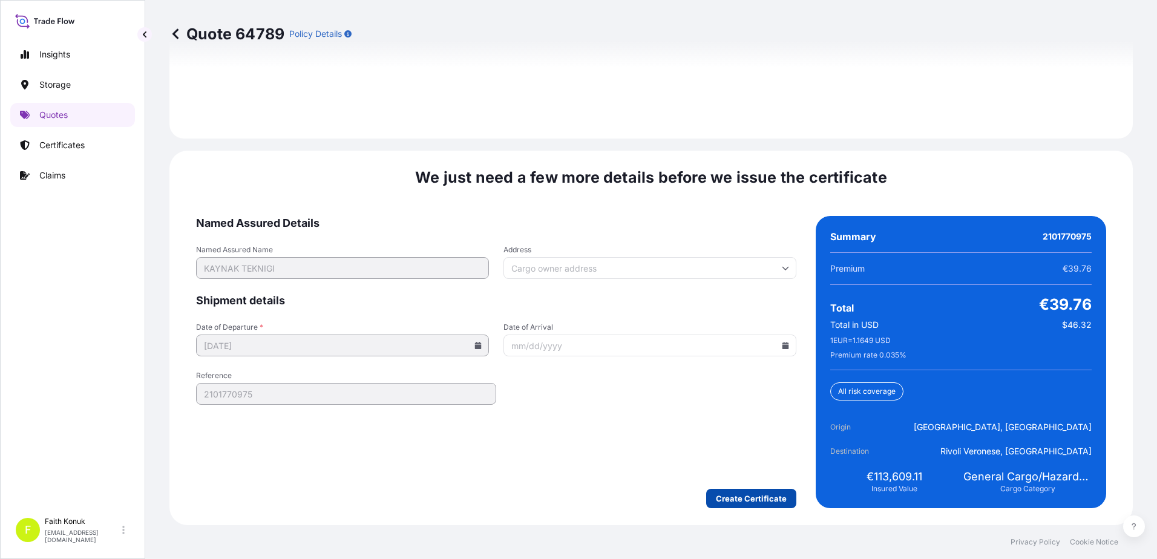  Describe the element at coordinates (346, 376) in the screenshot. I see `span: Reference` at that location.